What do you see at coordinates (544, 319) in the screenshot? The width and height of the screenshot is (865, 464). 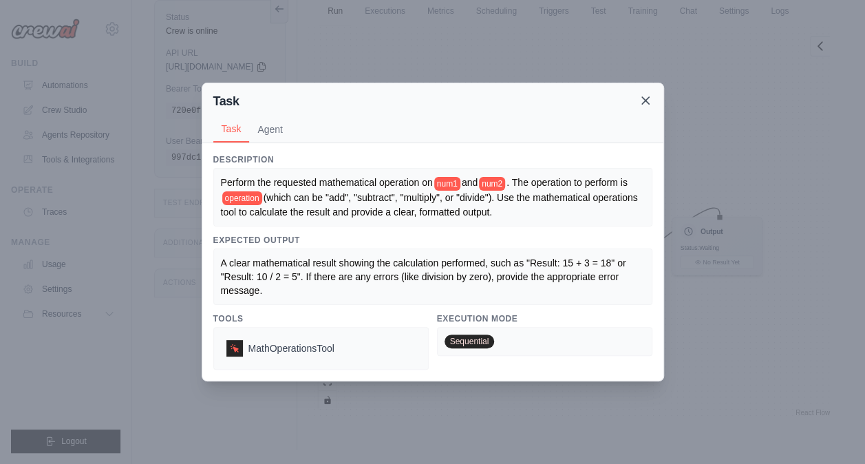 I see `h3: Execution Mode` at bounding box center [544, 319].